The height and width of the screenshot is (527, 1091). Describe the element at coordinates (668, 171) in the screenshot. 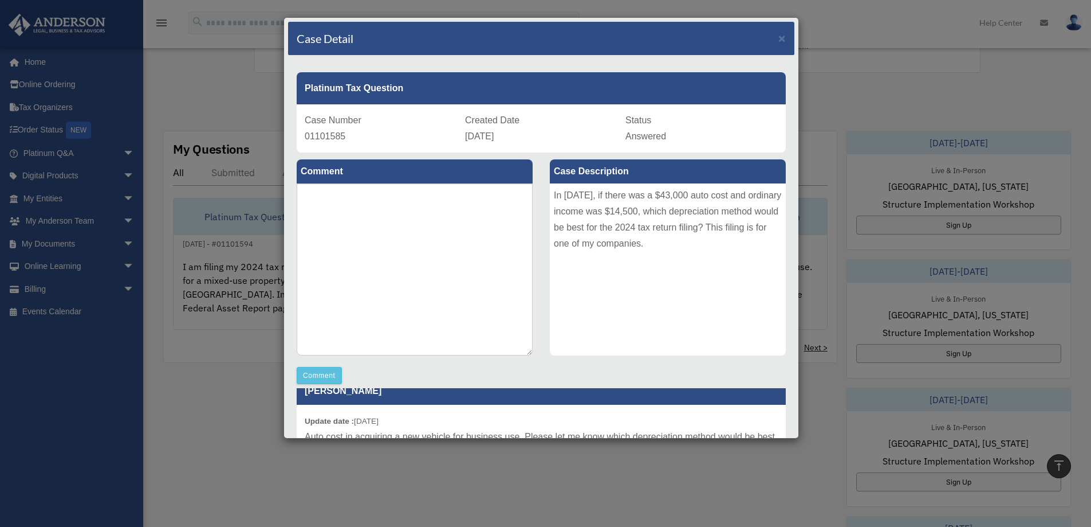

I see `label: Case Description` at that location.